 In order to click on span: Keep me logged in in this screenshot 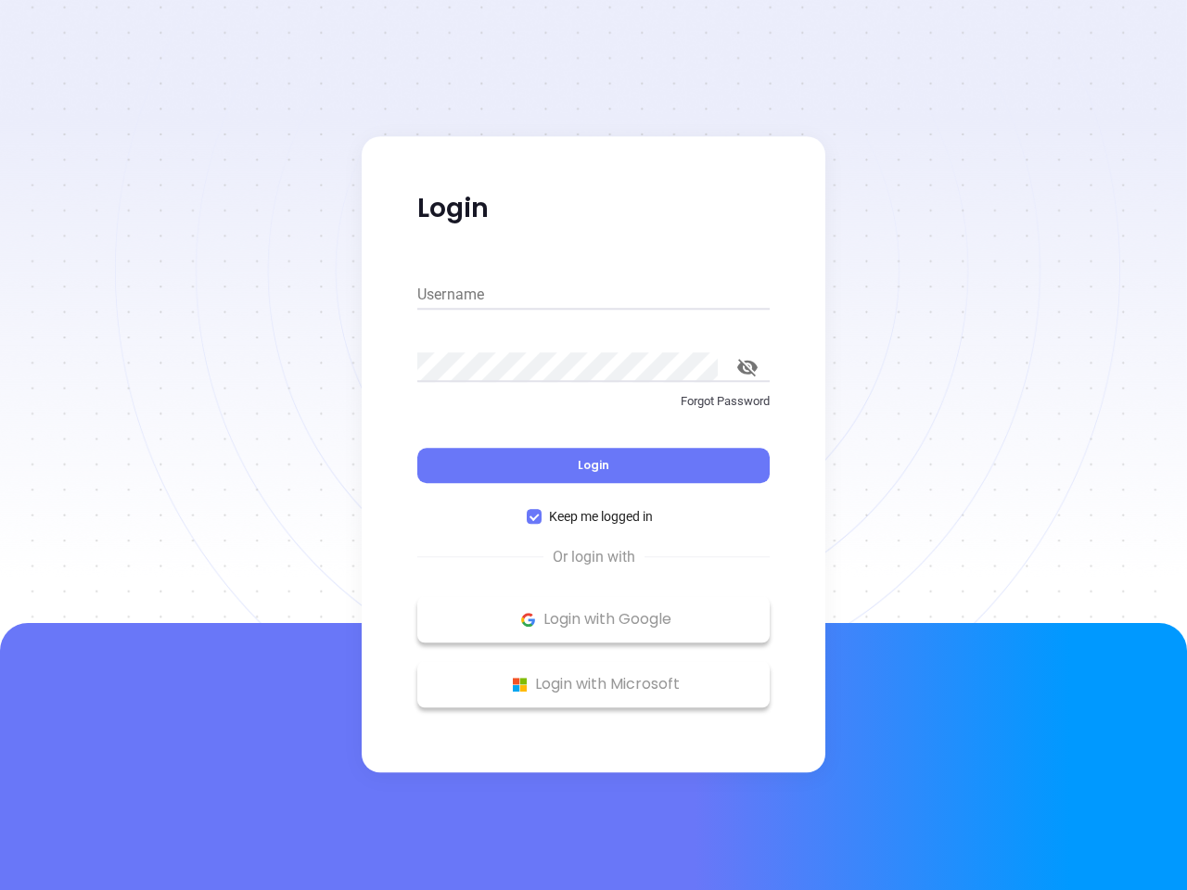, I will do `click(601, 516)`.